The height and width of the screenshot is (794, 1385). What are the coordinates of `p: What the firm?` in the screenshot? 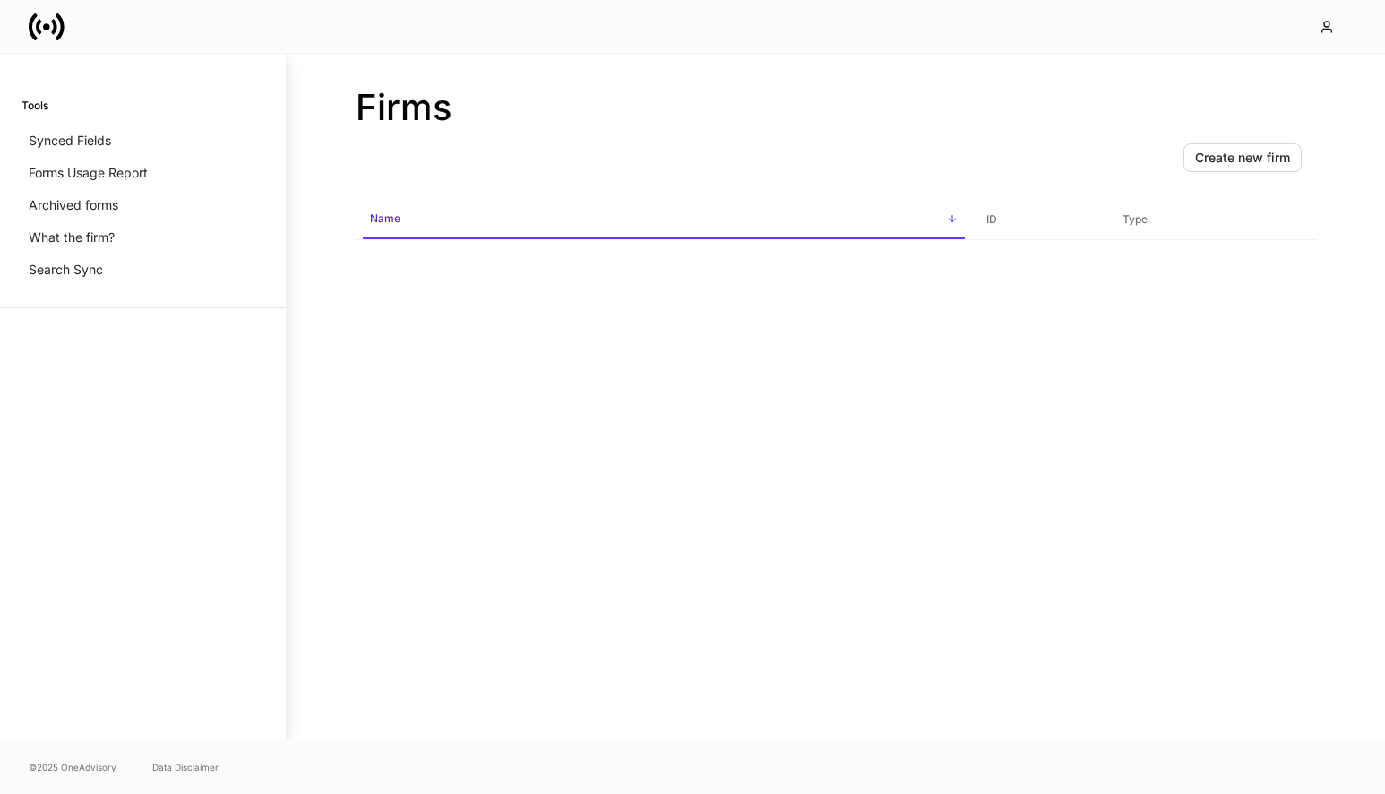 It's located at (72, 237).